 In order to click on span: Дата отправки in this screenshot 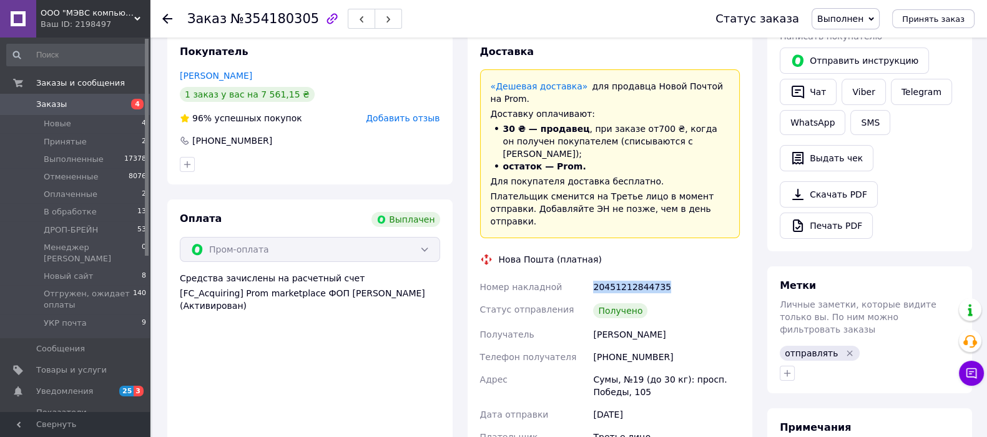, I will do `click(515, 414)`.